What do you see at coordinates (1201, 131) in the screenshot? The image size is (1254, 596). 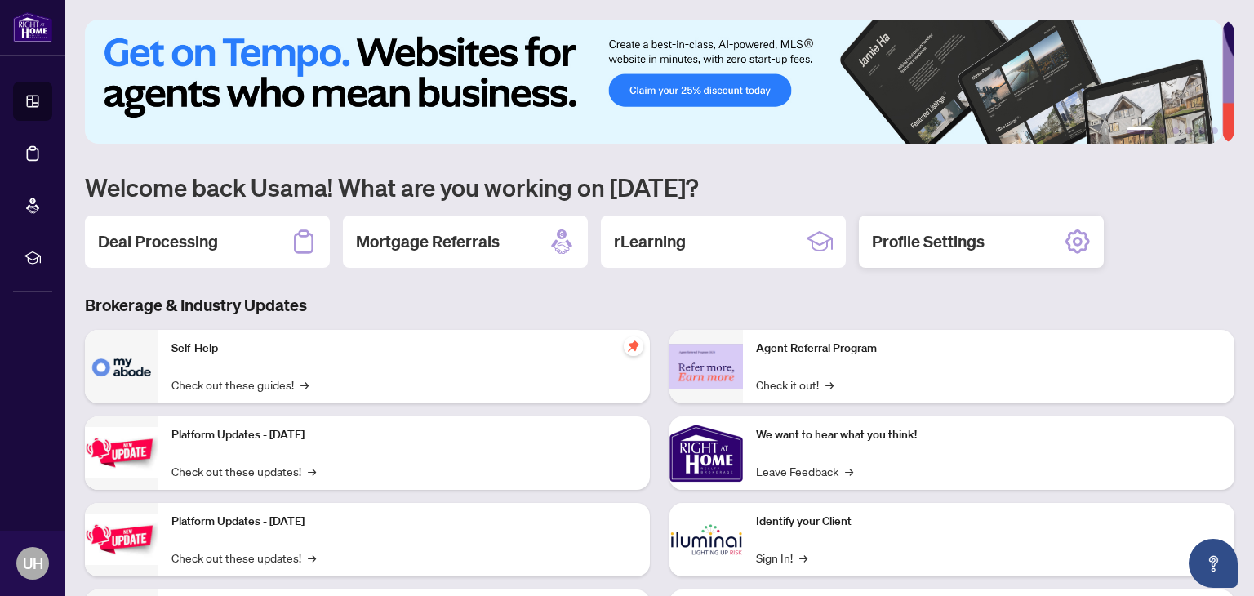 I see `button: 5` at bounding box center [1201, 131].